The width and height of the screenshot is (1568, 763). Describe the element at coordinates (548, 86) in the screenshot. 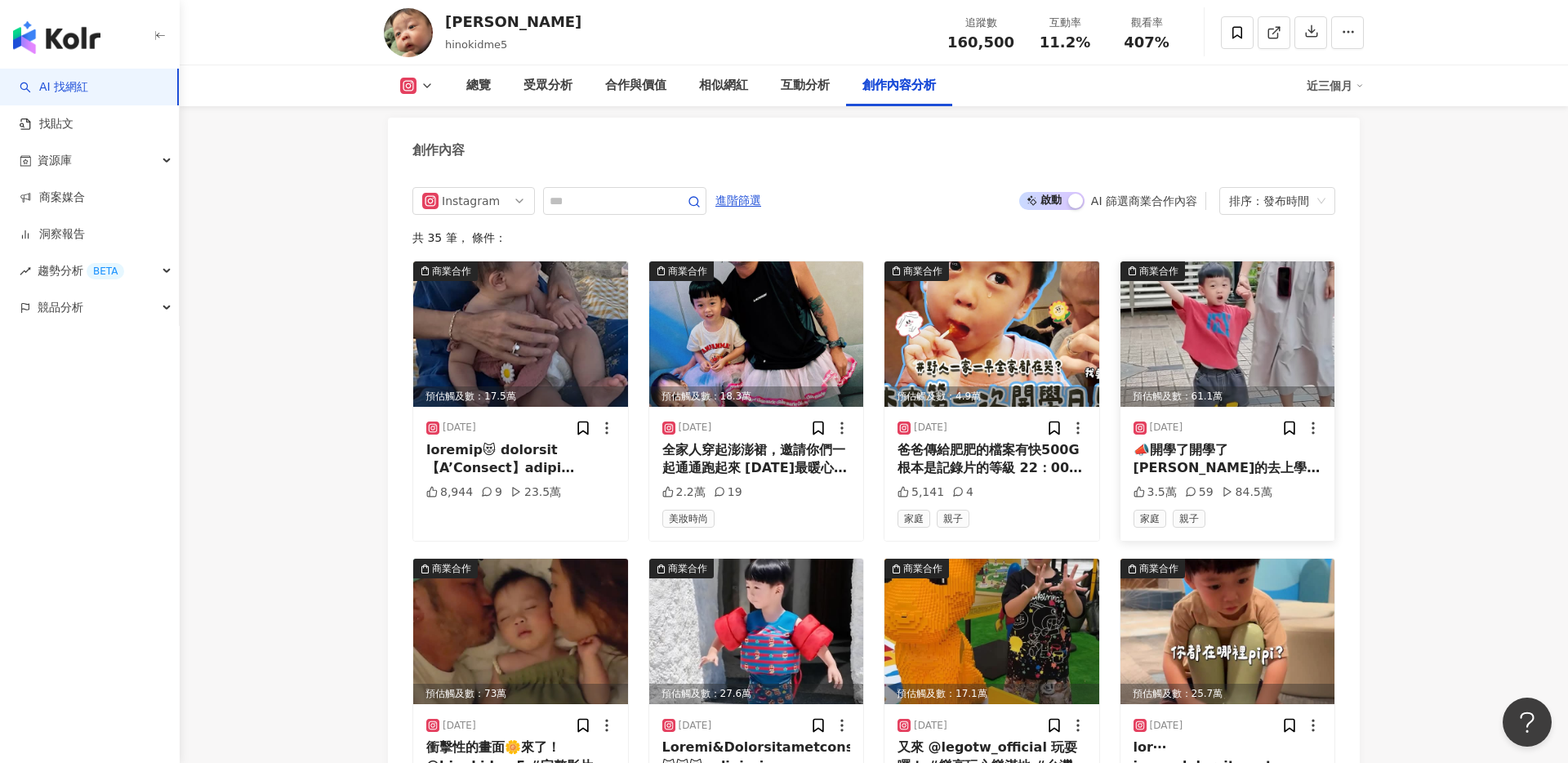

I see `div: 受眾分析` at that location.